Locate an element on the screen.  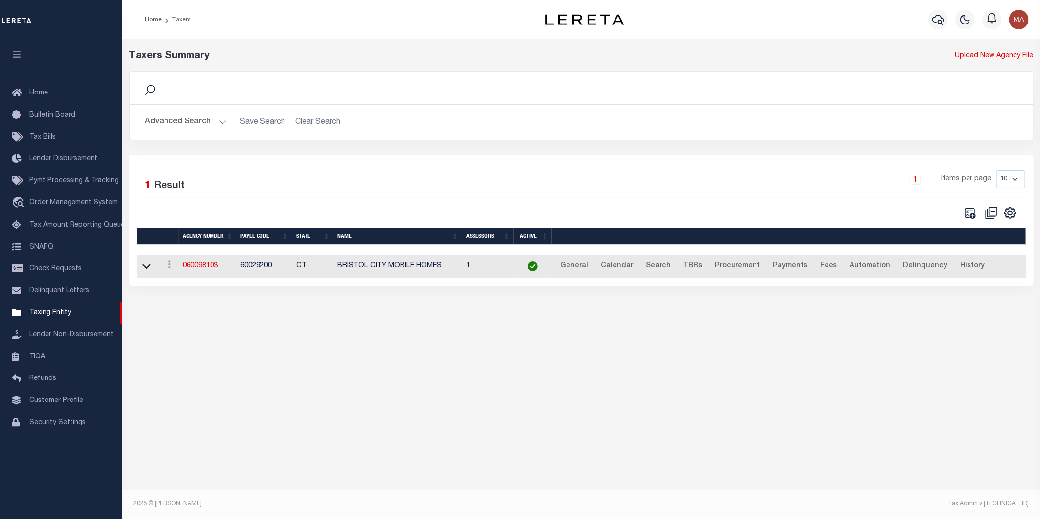
a: 1 is located at coordinates (915, 179).